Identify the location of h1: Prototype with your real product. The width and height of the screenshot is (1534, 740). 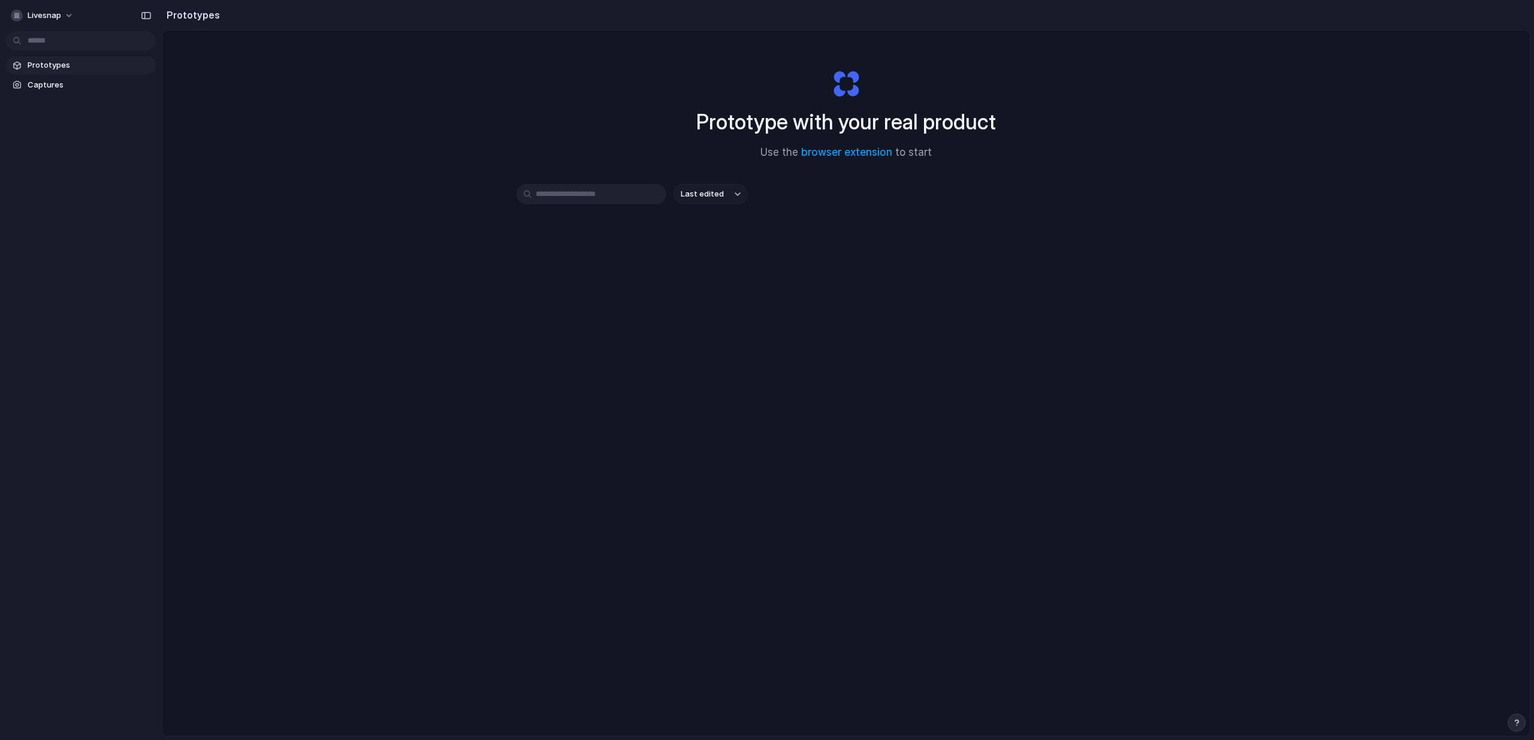
(846, 122).